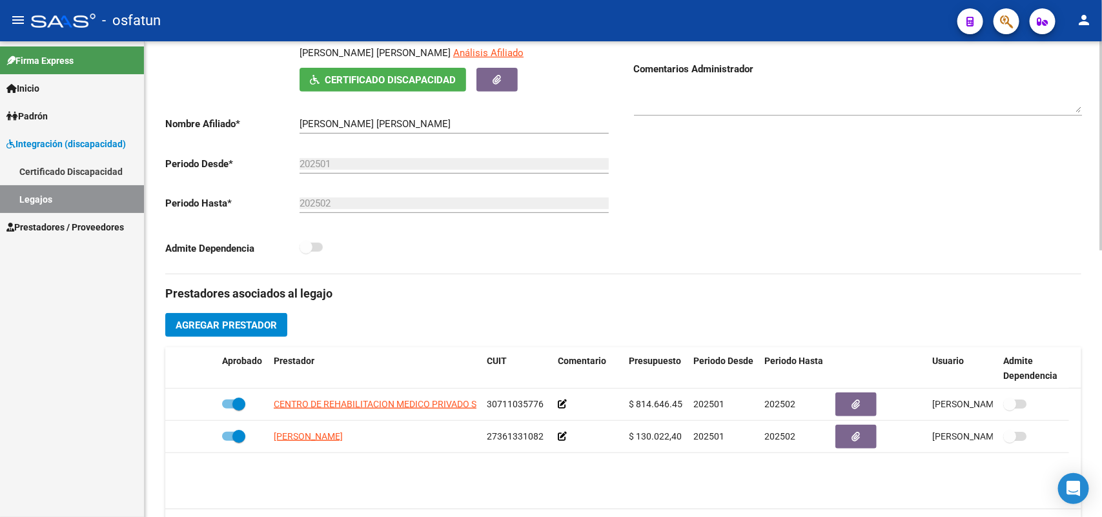  I want to click on span: Certificado Discapacidad, so click(390, 80).